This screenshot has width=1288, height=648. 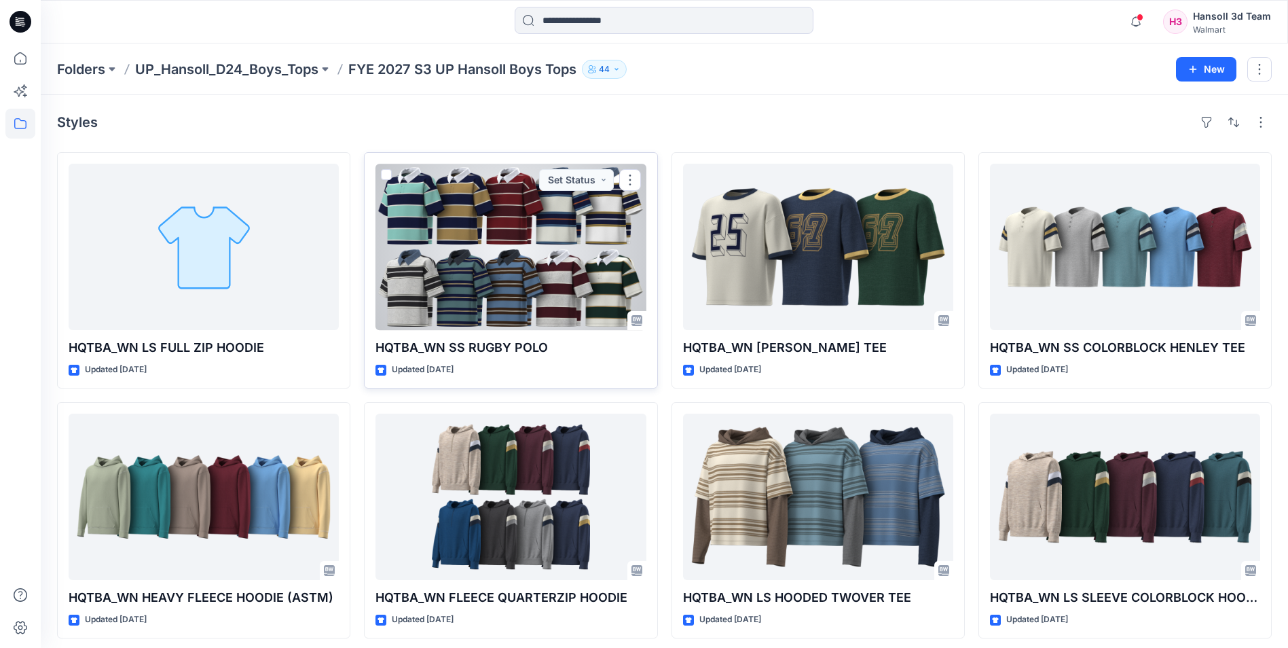 What do you see at coordinates (462, 69) in the screenshot?
I see `p: FYE 2027 S3 UP Hansoll Boys Tops` at bounding box center [462, 69].